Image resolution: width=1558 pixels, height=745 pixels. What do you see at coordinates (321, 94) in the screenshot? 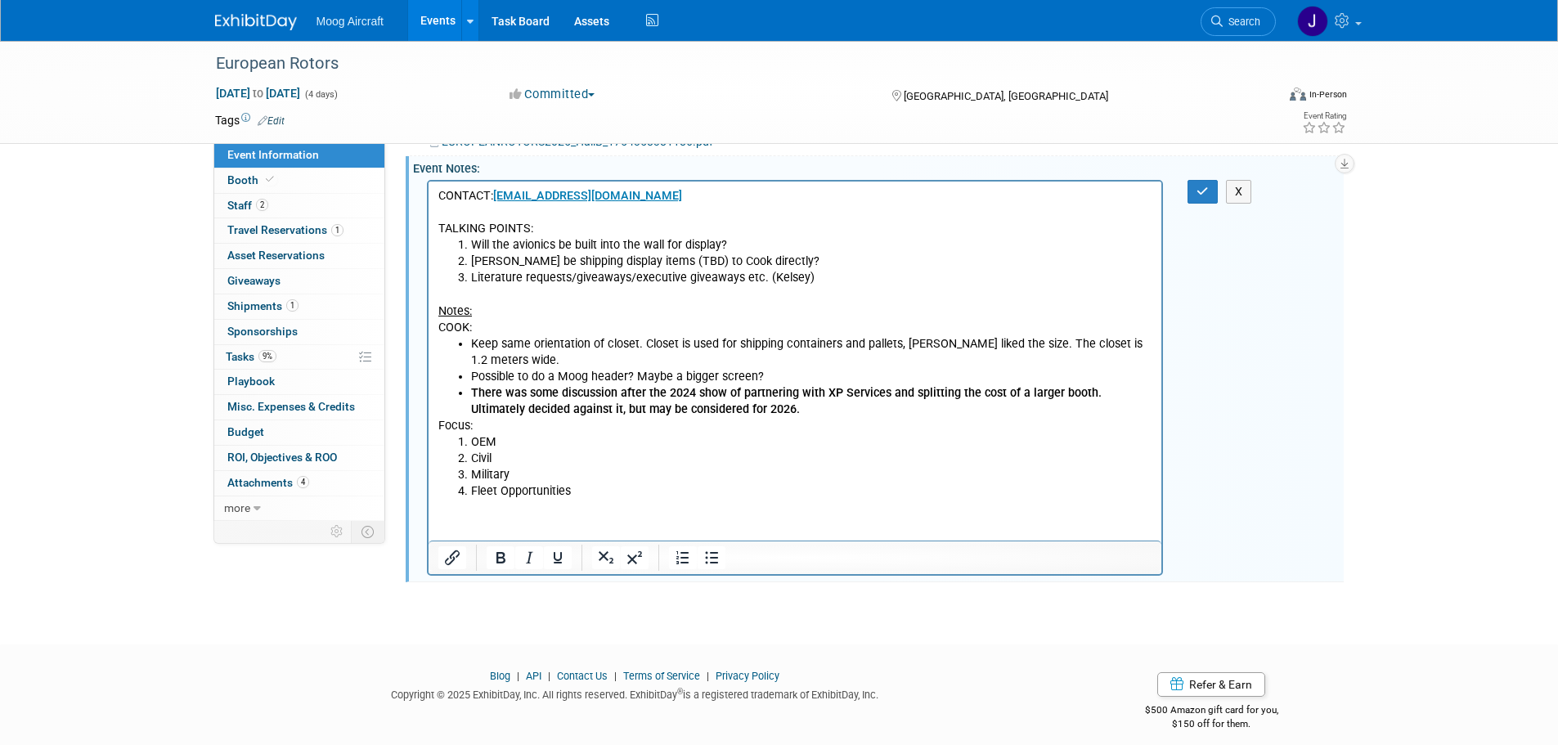
I see `span: (4 days)` at bounding box center [321, 94].